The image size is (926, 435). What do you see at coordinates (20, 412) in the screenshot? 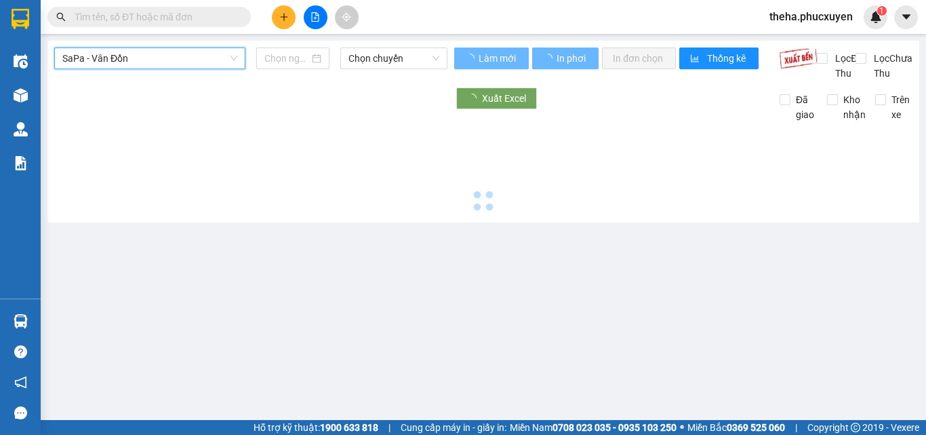
I see `span: message` at bounding box center [20, 412].